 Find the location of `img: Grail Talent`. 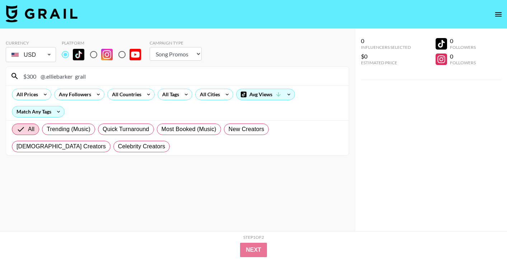

img: Grail Talent is located at coordinates (42, 14).